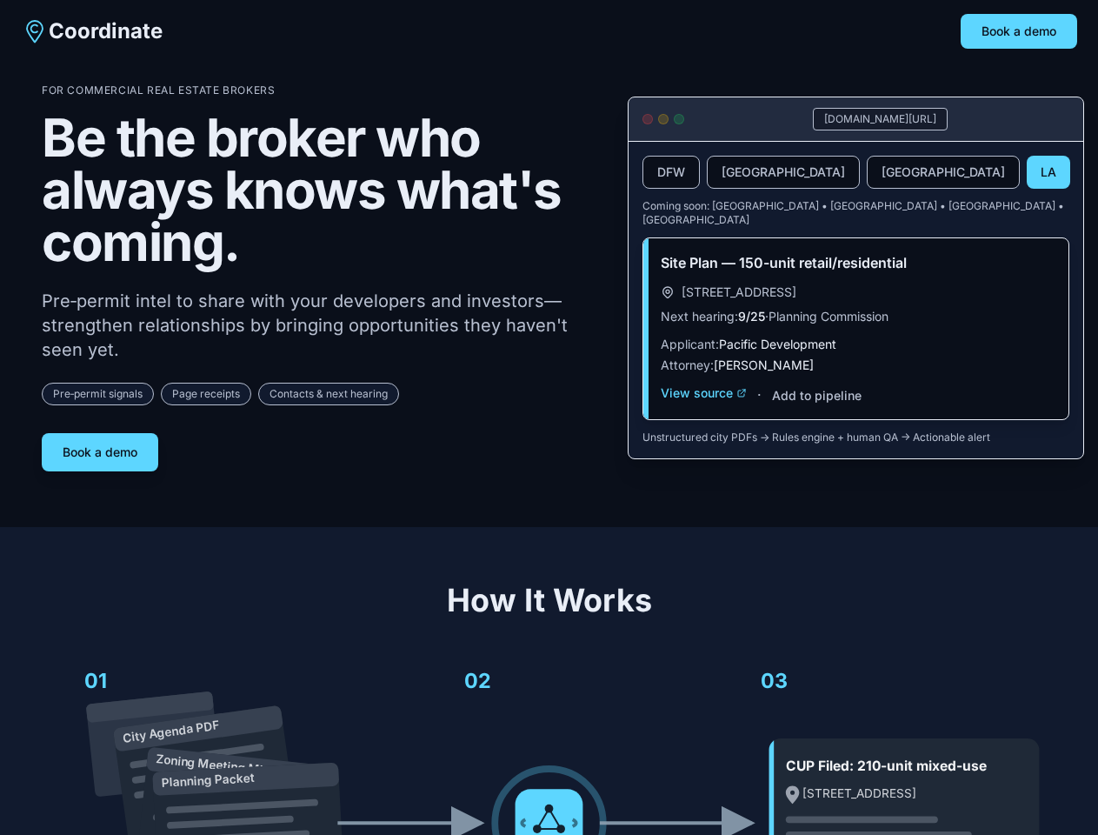  What do you see at coordinates (751, 316) in the screenshot?
I see `span: 9/25` at bounding box center [751, 316].